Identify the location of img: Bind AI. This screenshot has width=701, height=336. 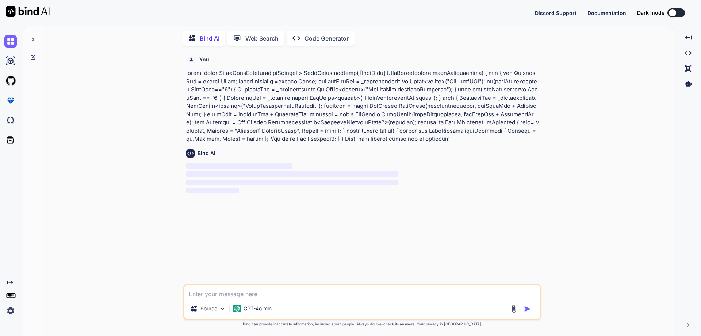
(28, 11).